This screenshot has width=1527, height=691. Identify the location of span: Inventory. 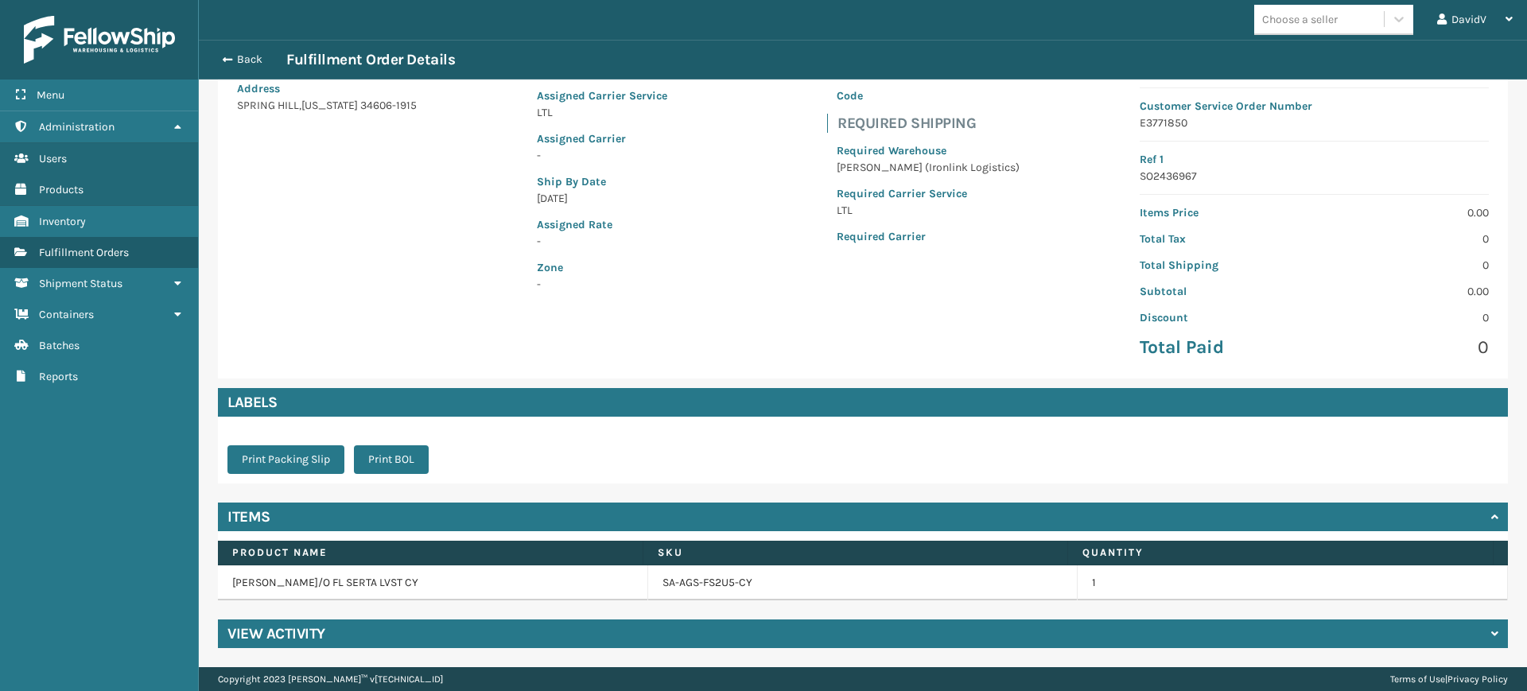
(62, 221).